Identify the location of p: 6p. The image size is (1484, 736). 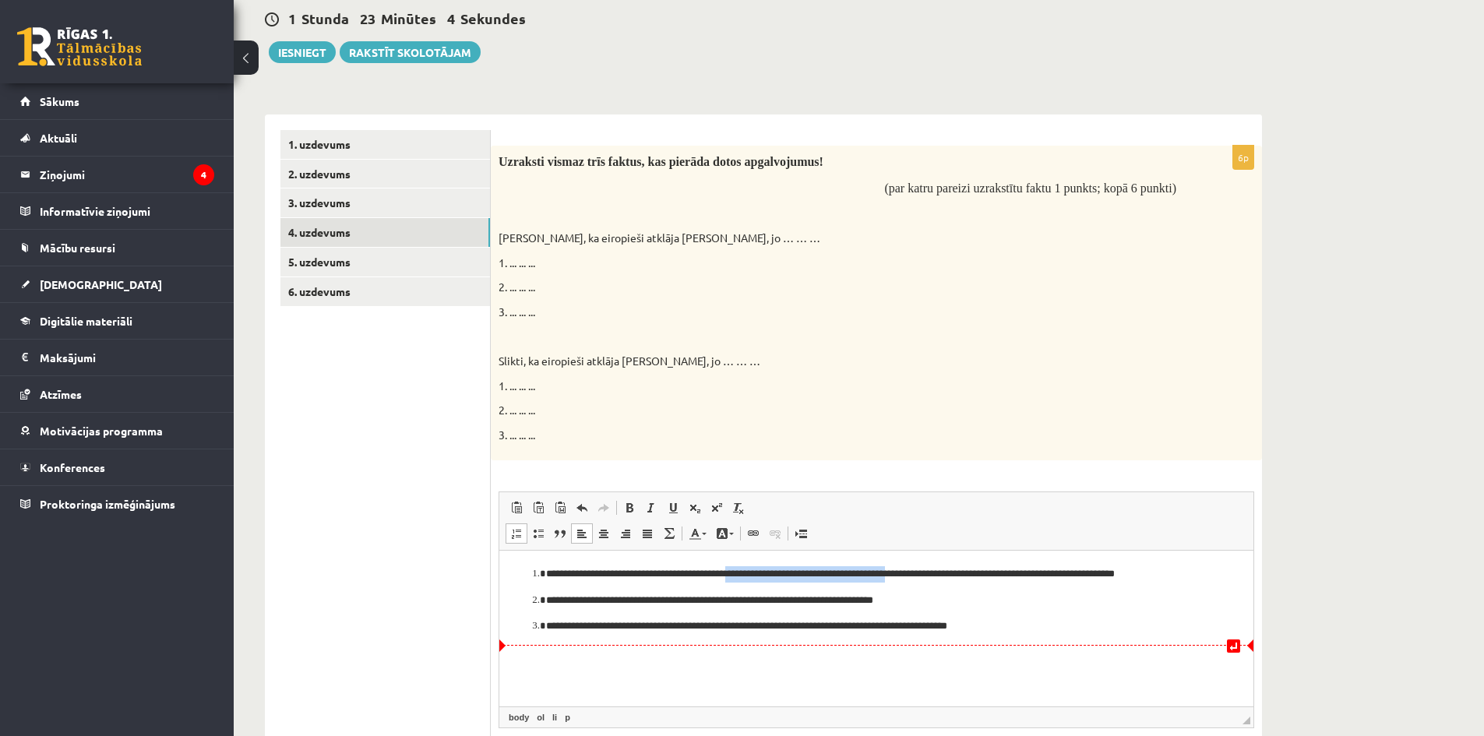
(1243, 157).